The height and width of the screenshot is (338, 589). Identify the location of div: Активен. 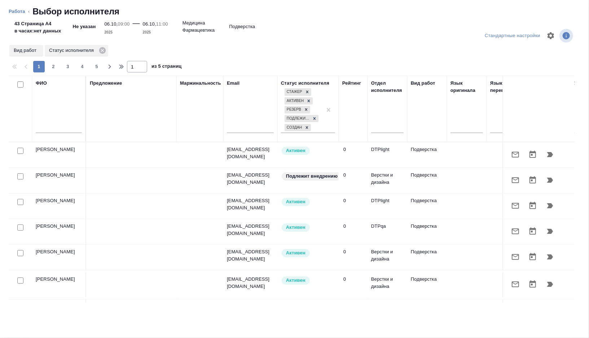
(295, 101).